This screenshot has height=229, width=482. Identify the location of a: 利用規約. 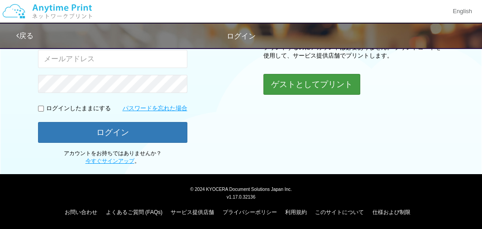
(296, 212).